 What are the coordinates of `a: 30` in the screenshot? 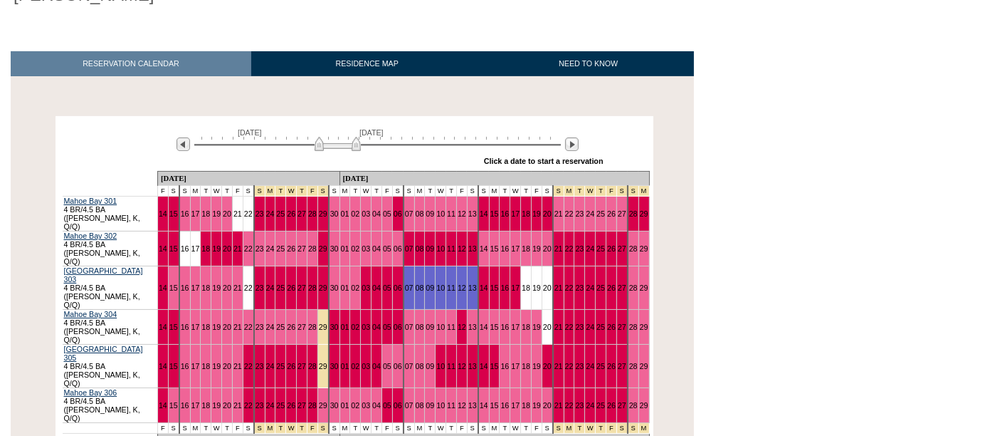 It's located at (334, 327).